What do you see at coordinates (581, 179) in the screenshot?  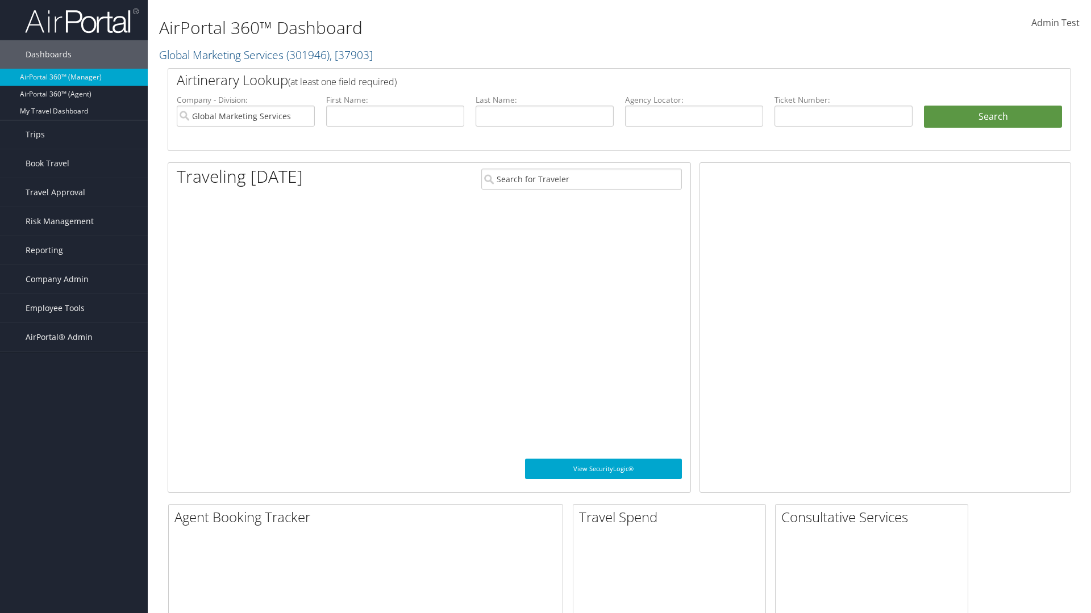 I see `input: Search for Traveler` at bounding box center [581, 179].